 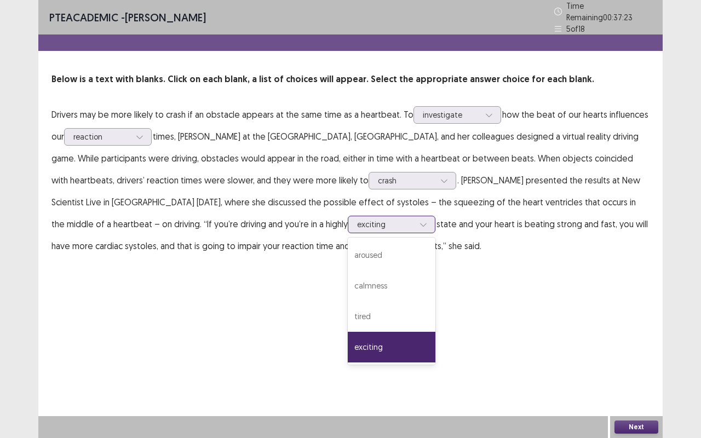 I want to click on span: PTE academic, so click(x=84, y=17).